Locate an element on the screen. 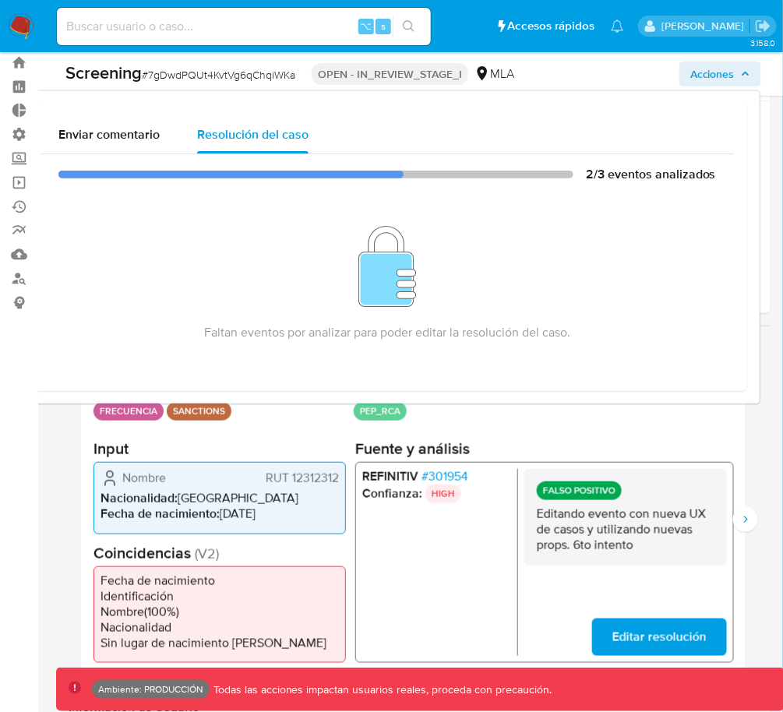 This screenshot has height=712, width=783. p: Todas las acciones impactan usuarios reales, proceda con precaución. is located at coordinates (381, 689).